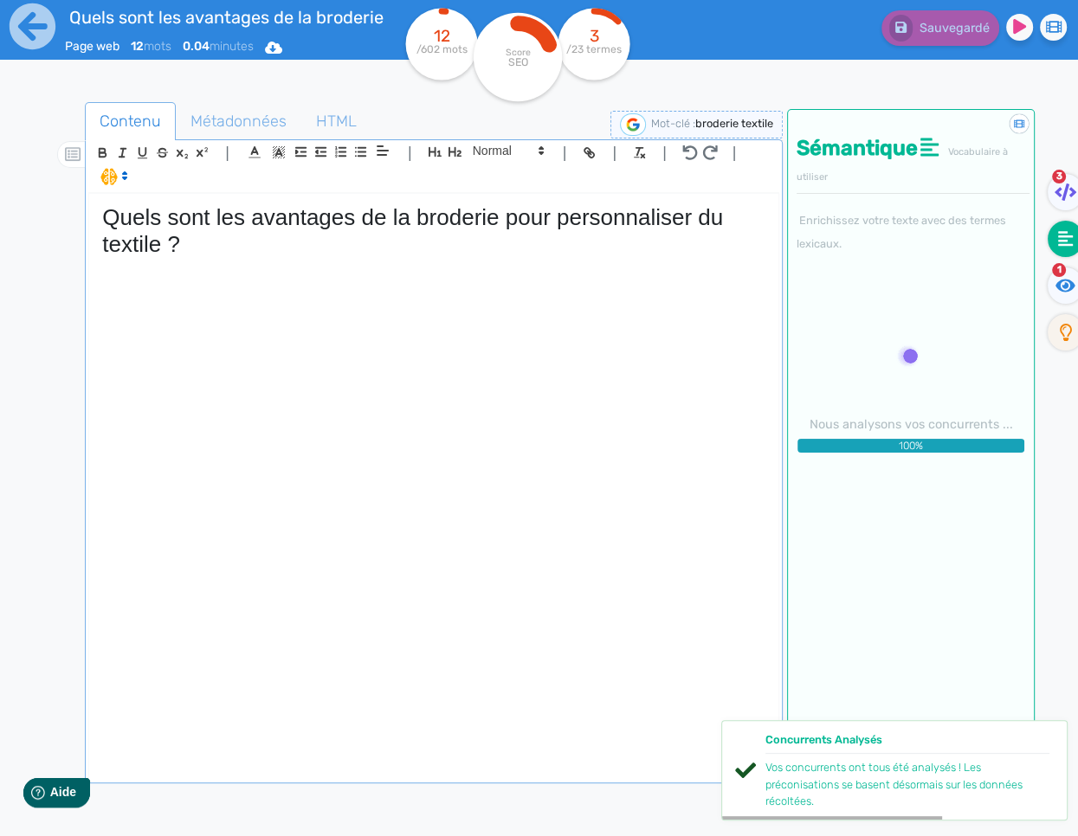 This screenshot has height=836, width=1078. I want to click on span: 3, so click(1059, 177).